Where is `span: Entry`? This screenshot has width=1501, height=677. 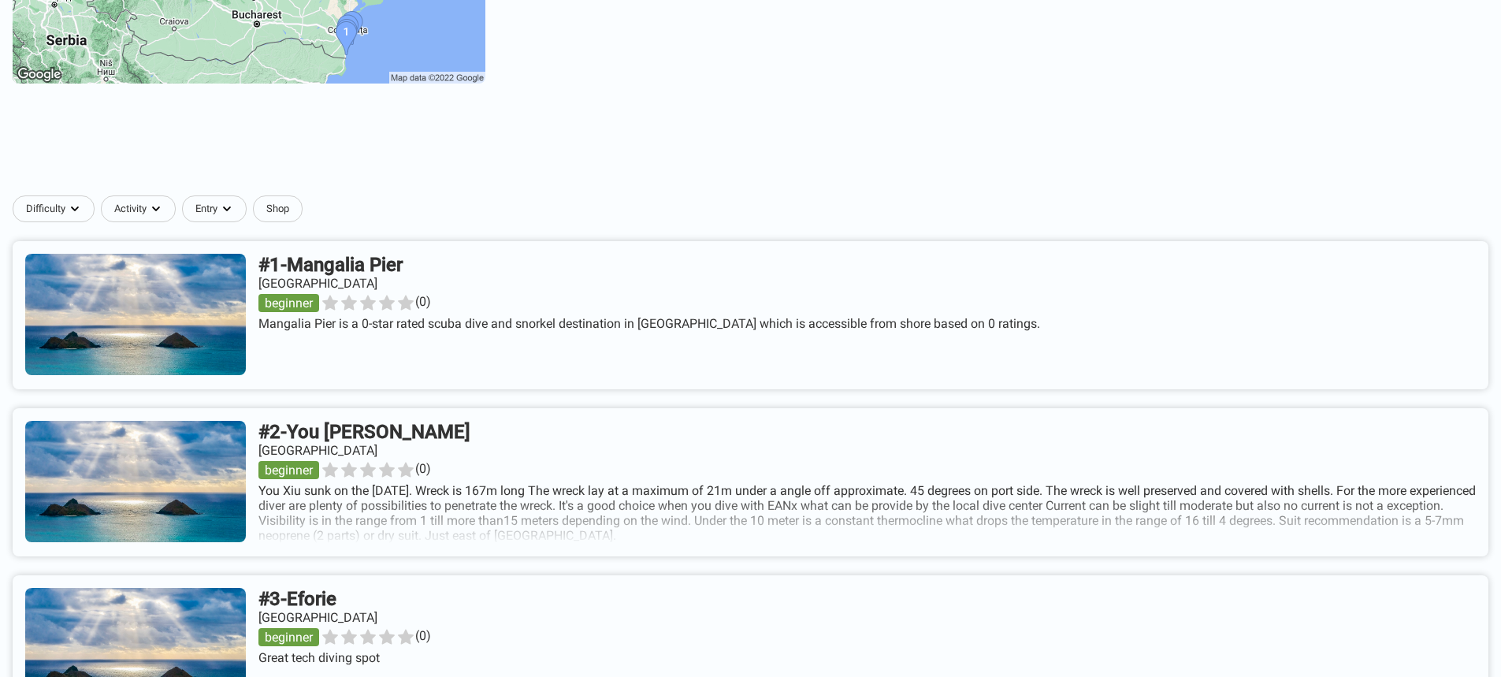 span: Entry is located at coordinates (206, 209).